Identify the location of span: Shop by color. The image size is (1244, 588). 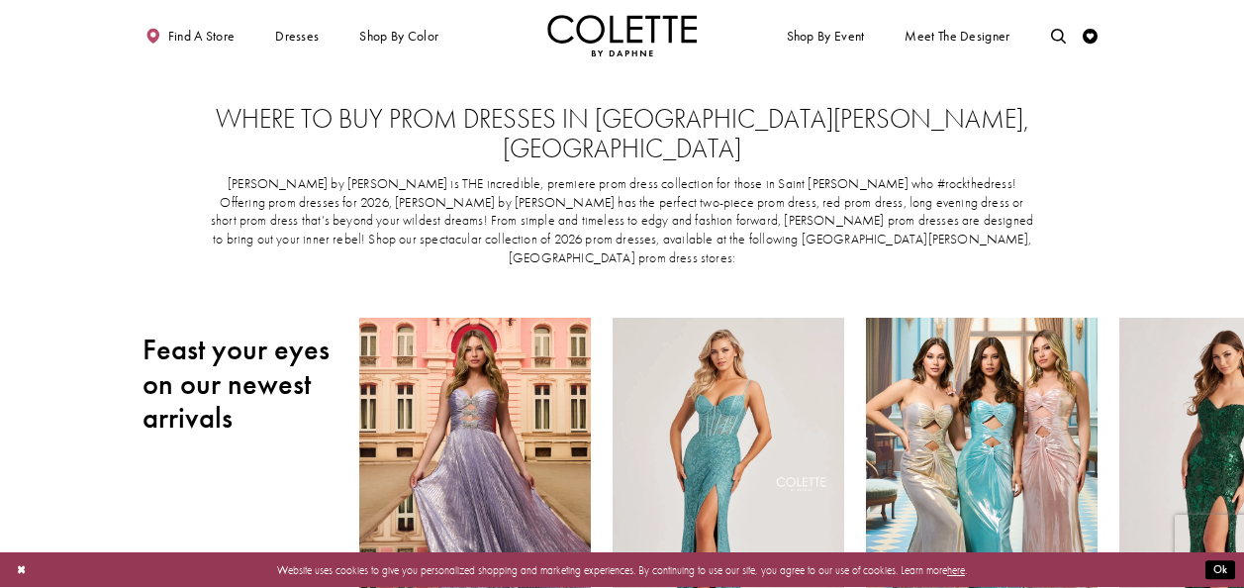
(399, 36).